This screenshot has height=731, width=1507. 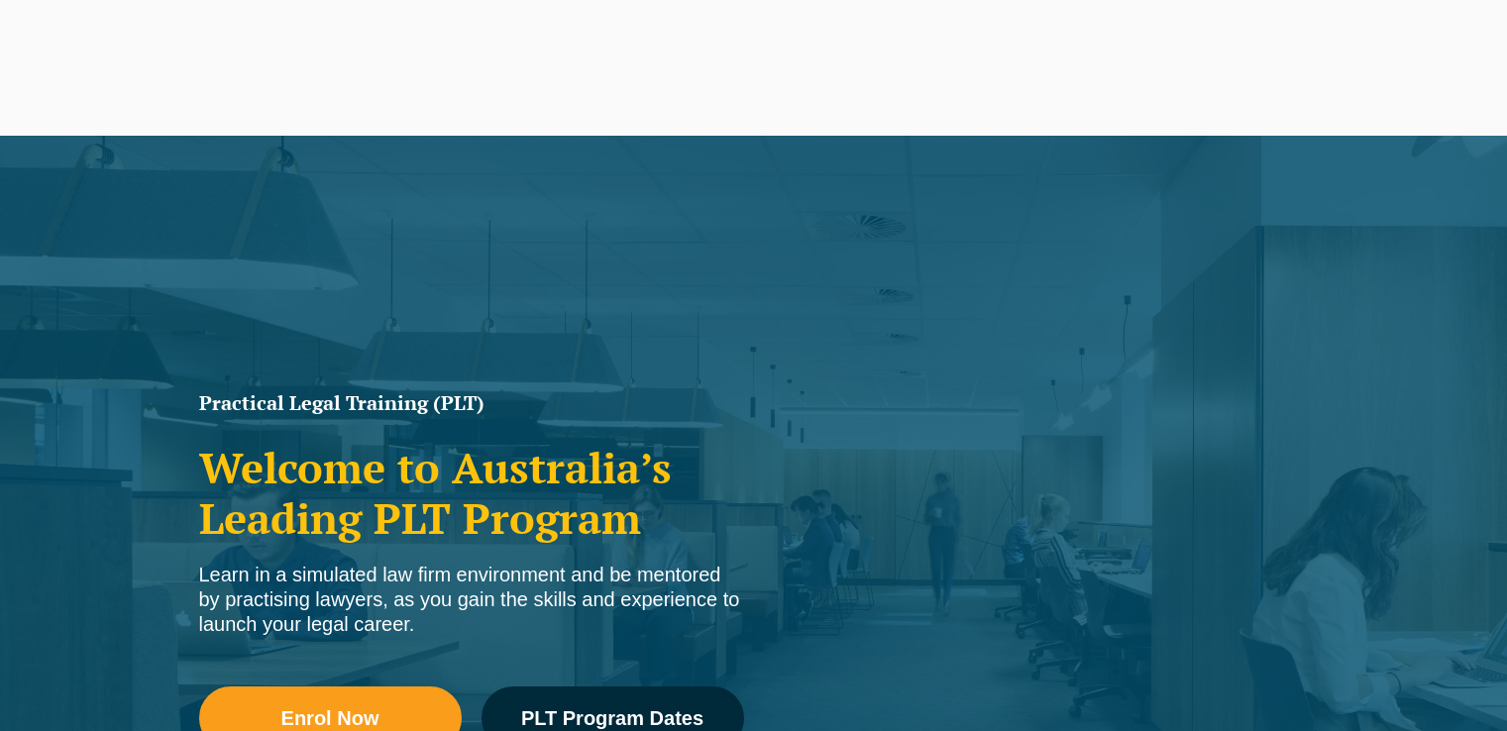 What do you see at coordinates (330, 718) in the screenshot?
I see `span: Enrol Now` at bounding box center [330, 718].